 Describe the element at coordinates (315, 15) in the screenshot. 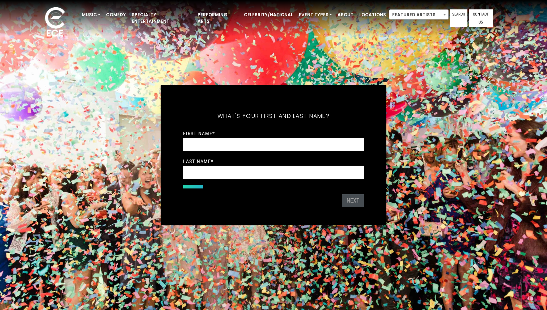

I see `a: Event Types` at that location.